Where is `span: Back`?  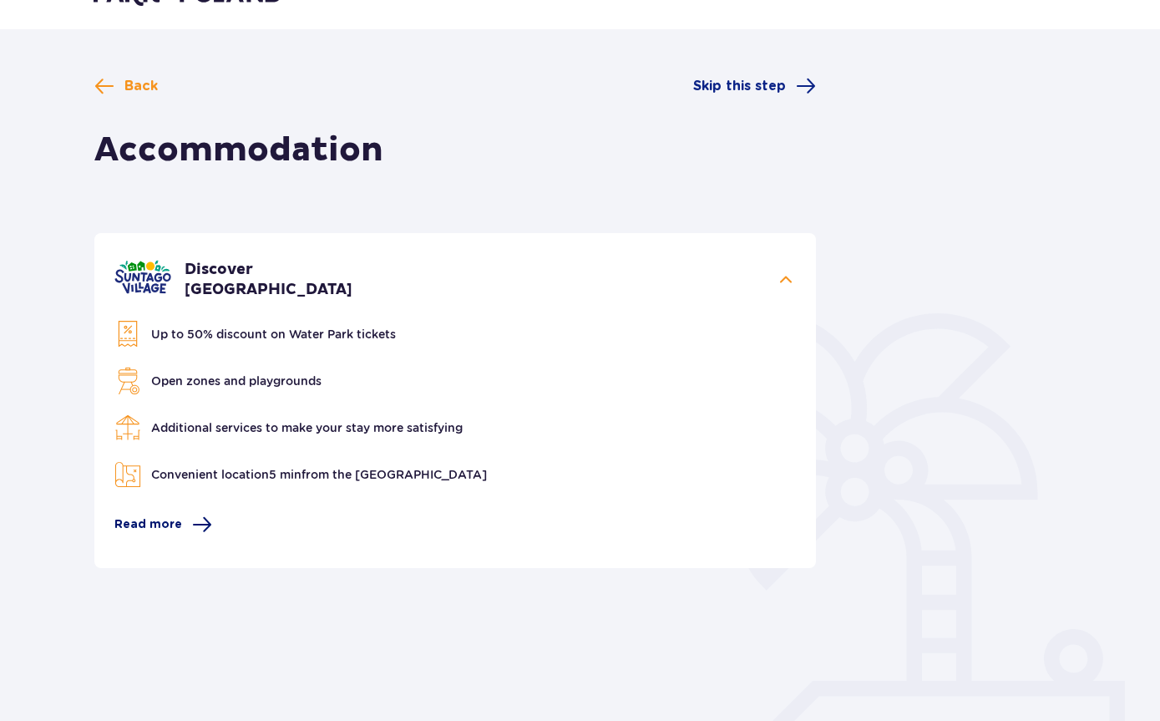
span: Back is located at coordinates (141, 87).